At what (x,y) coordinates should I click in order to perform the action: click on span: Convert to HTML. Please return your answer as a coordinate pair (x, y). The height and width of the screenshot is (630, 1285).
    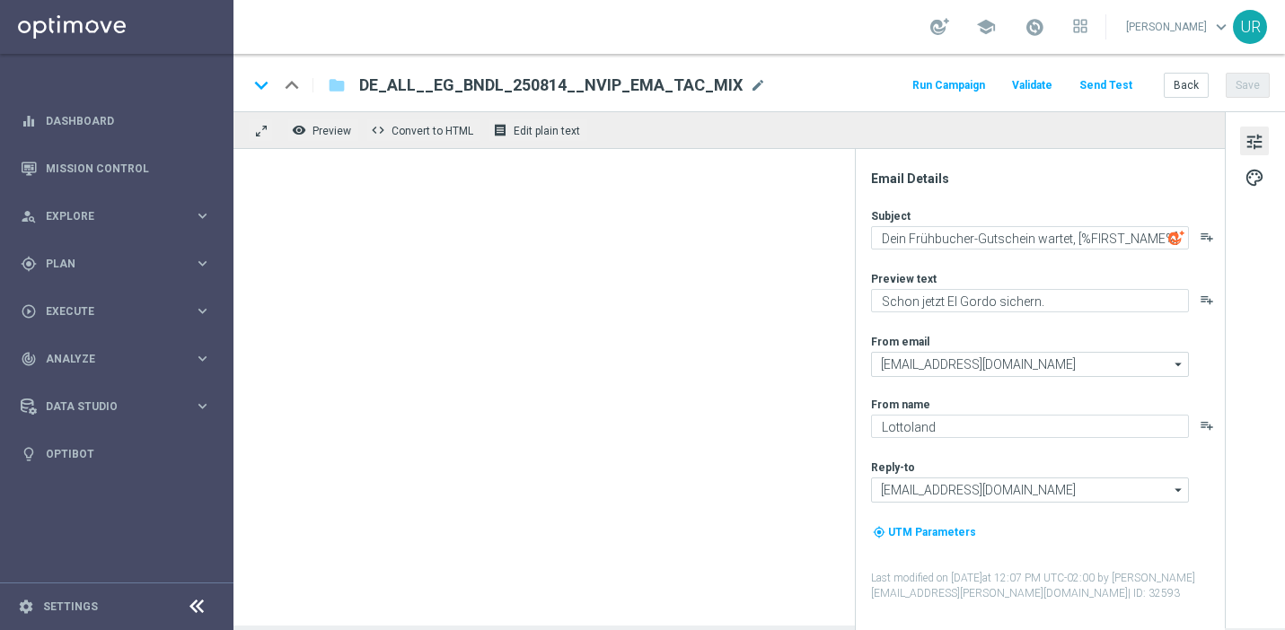
    Looking at the image, I should click on (432, 131).